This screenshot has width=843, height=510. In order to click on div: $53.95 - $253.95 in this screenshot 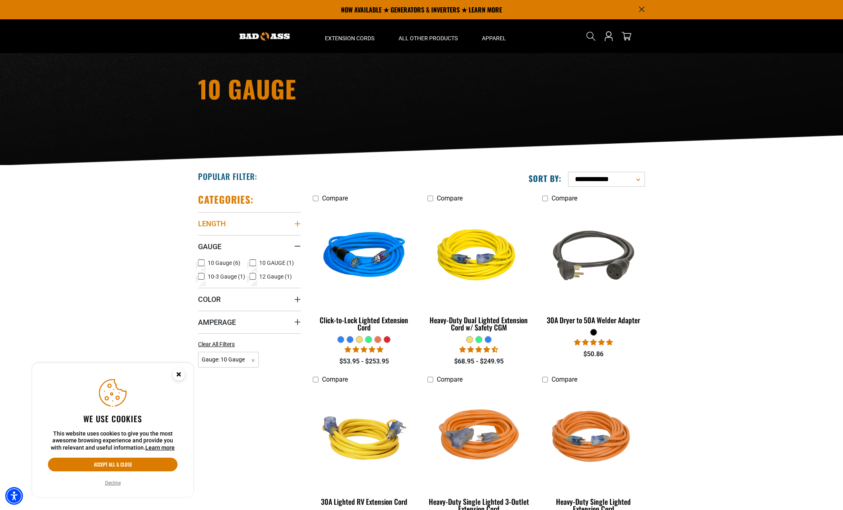, I will do `click(364, 362)`.